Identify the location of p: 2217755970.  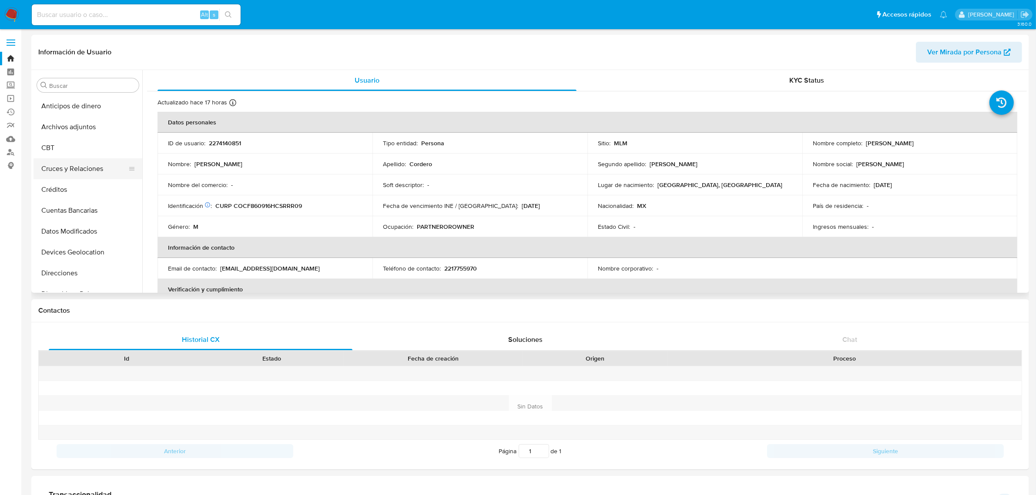
(460, 268).